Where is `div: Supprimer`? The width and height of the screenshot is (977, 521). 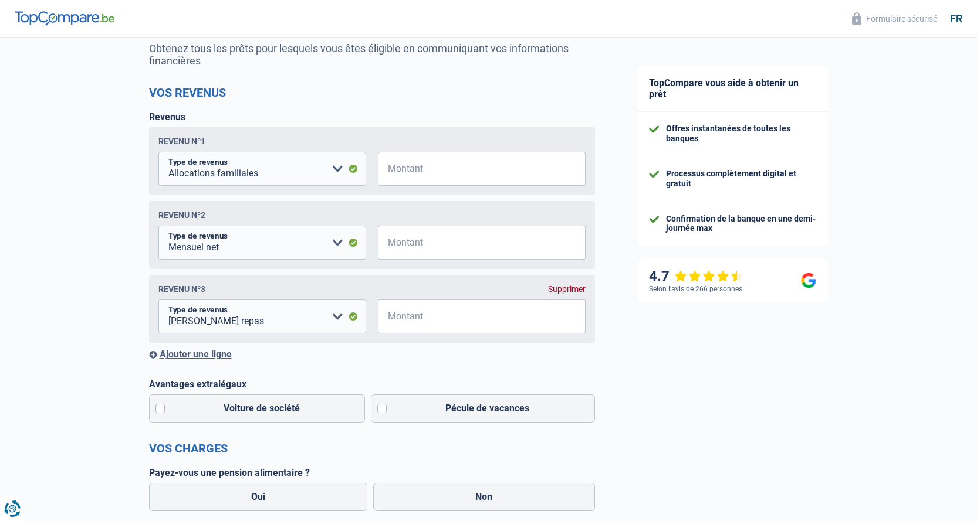
div: Supprimer is located at coordinates (567, 289).